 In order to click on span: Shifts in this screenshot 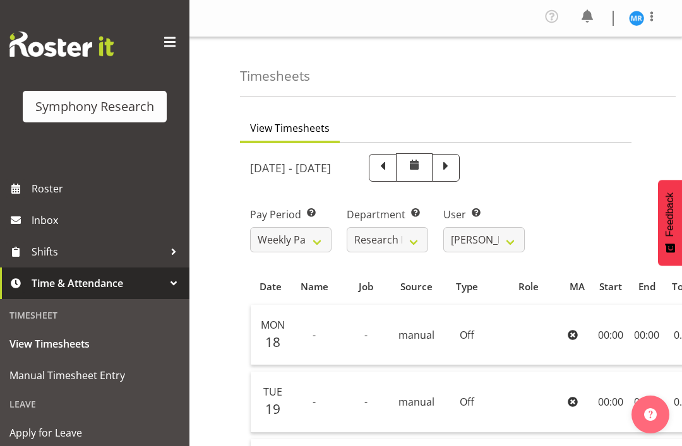, I will do `click(98, 252)`.